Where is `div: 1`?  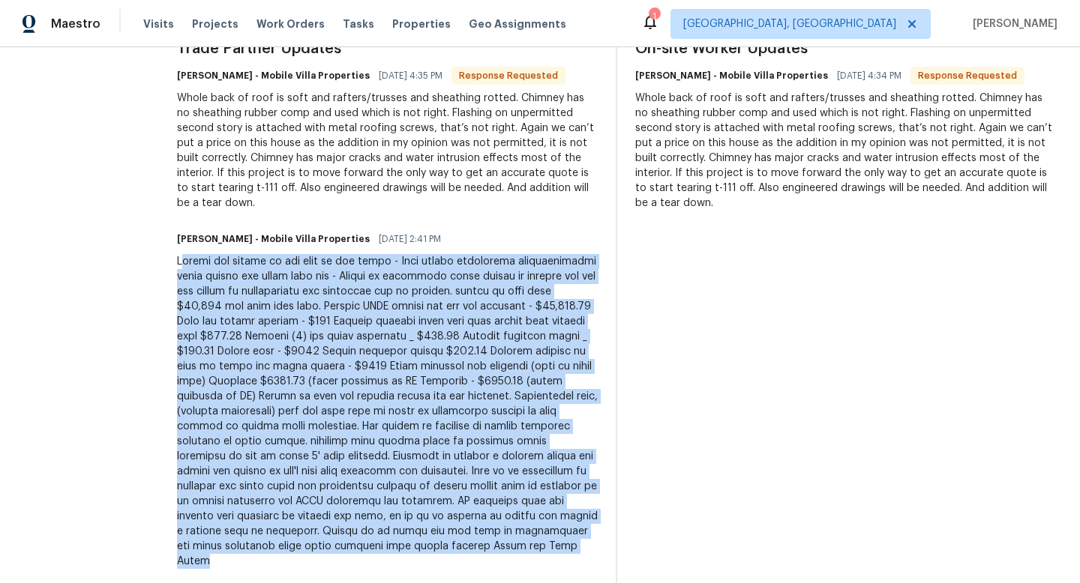
div: 1 is located at coordinates (654, 16).